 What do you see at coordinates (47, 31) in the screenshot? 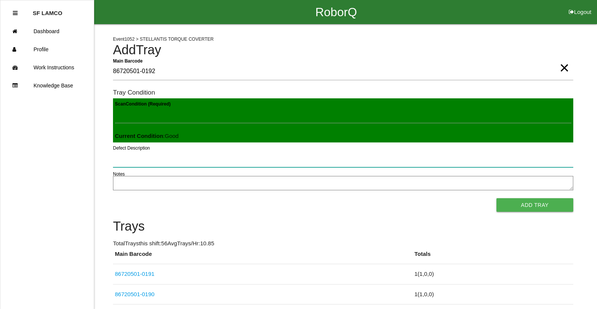
I see `a: Dashboard` at bounding box center [47, 31].